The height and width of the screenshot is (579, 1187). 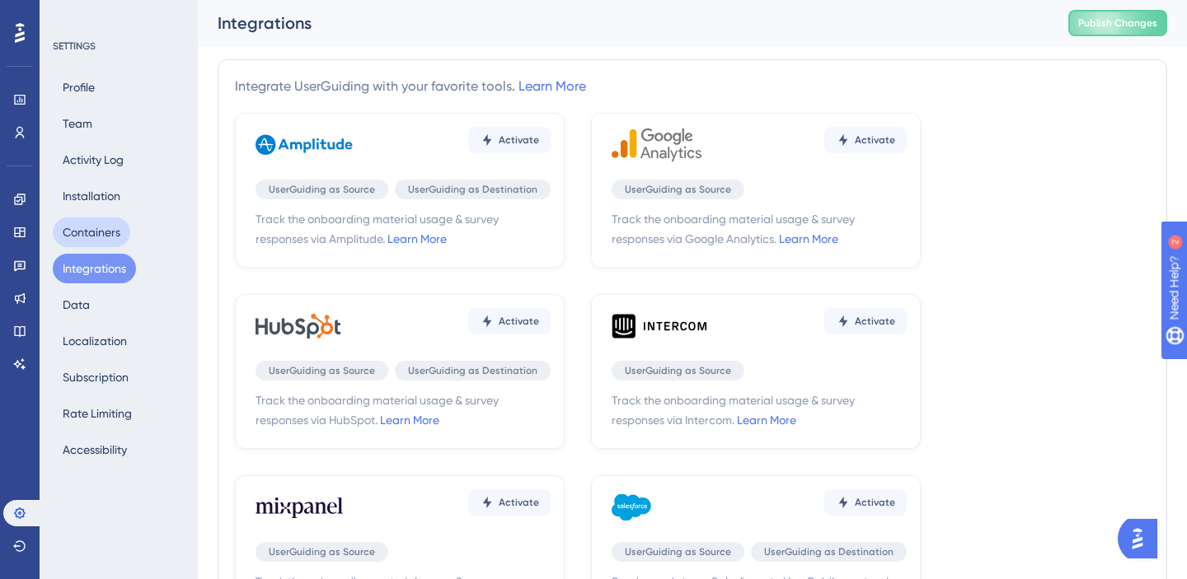 What do you see at coordinates (71, 14) in the screenshot?
I see `span: Need Help?` at bounding box center [71, 14].